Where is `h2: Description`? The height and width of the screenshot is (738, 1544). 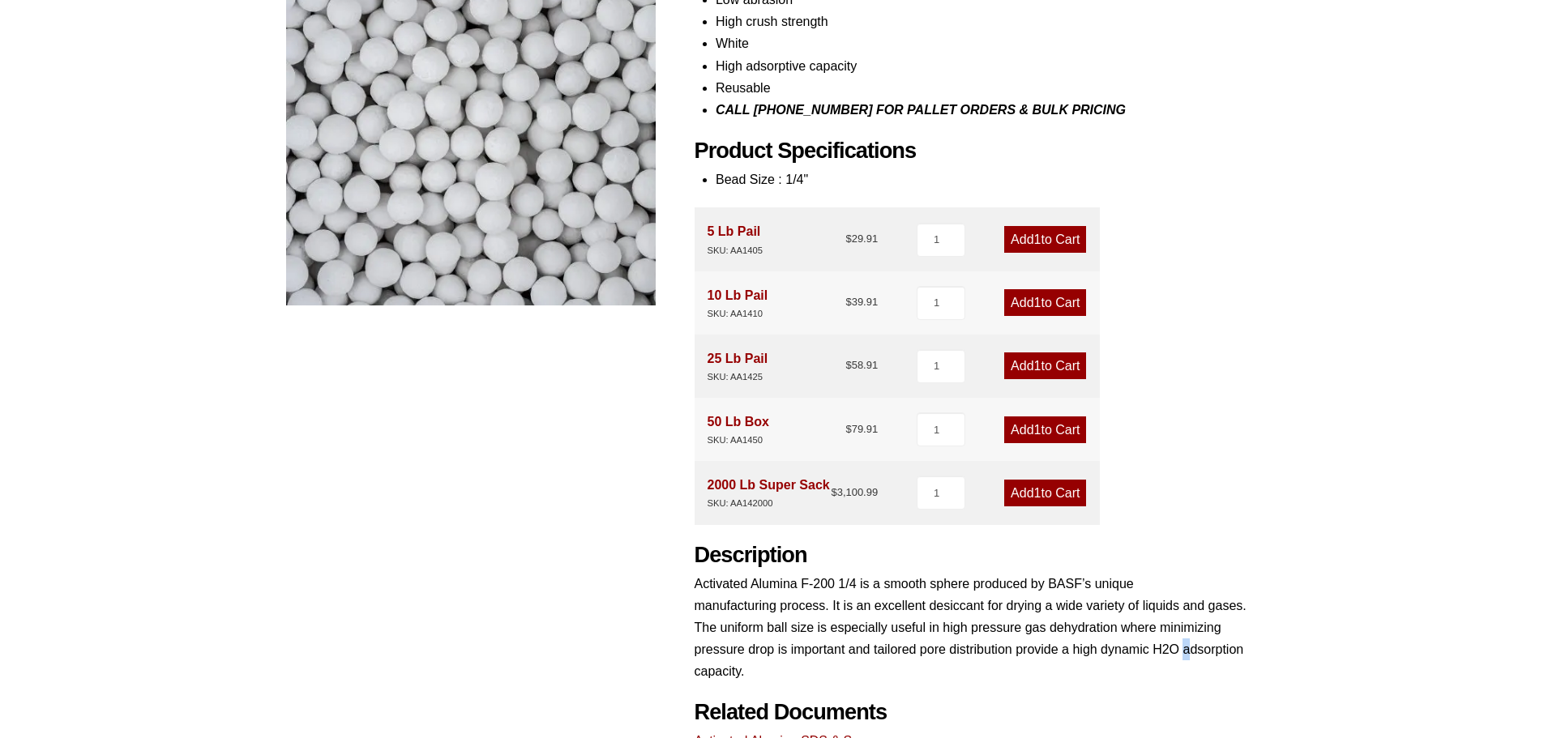
h2: Description is located at coordinates (977, 555).